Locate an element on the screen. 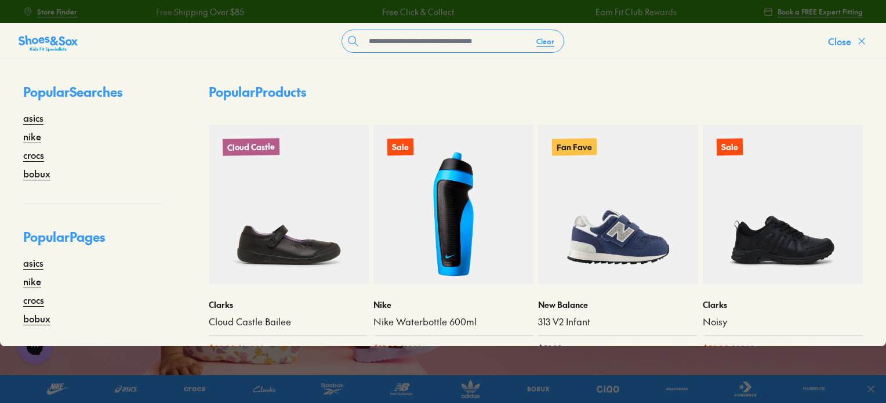 This screenshot has height=403, width=886. a: Earn Fit Club Rewards is located at coordinates (636, 12).